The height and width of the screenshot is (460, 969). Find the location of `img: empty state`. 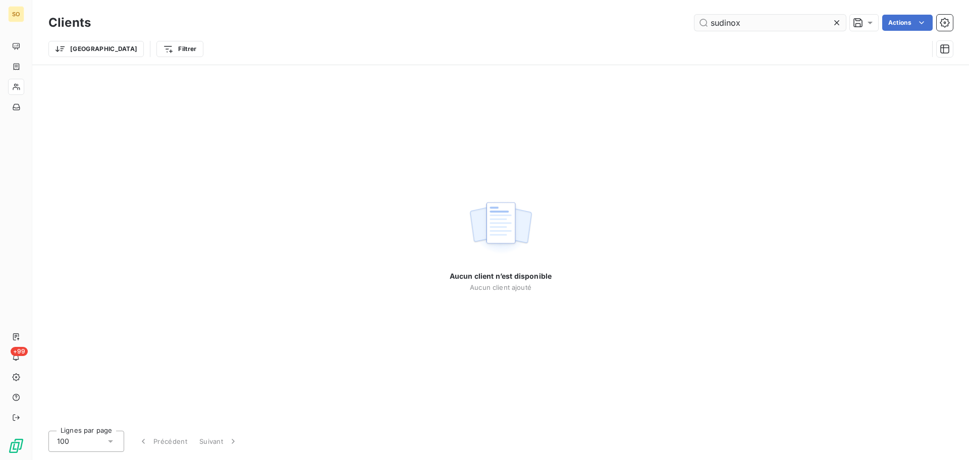

img: empty state is located at coordinates (500, 228).